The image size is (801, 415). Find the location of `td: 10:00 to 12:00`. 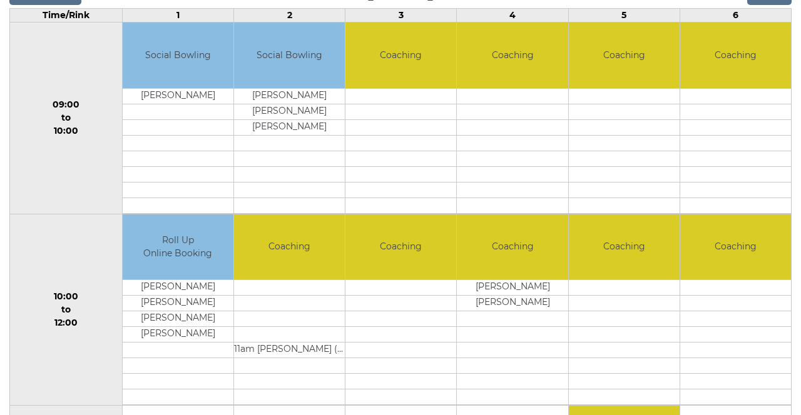

td: 10:00 to 12:00 is located at coordinates (66, 310).